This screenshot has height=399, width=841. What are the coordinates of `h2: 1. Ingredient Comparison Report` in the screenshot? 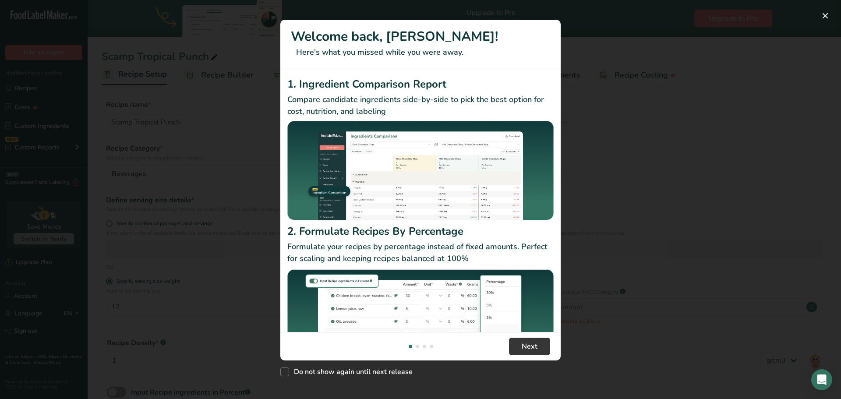 It's located at (421, 84).